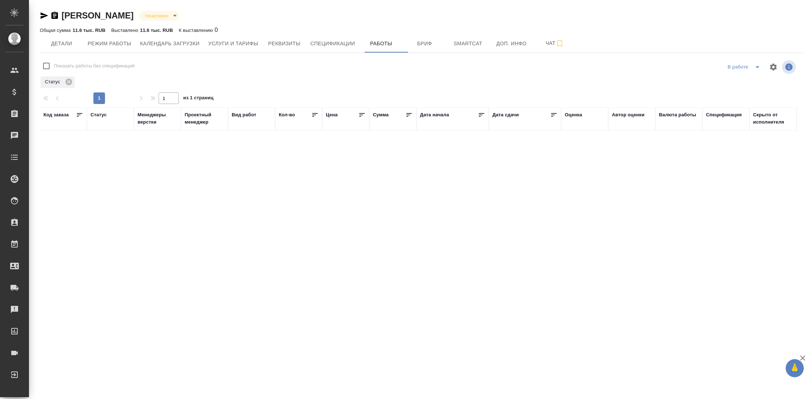  Describe the element at coordinates (199, 99) in the screenshot. I see `span: из 1 страниц` at that location.